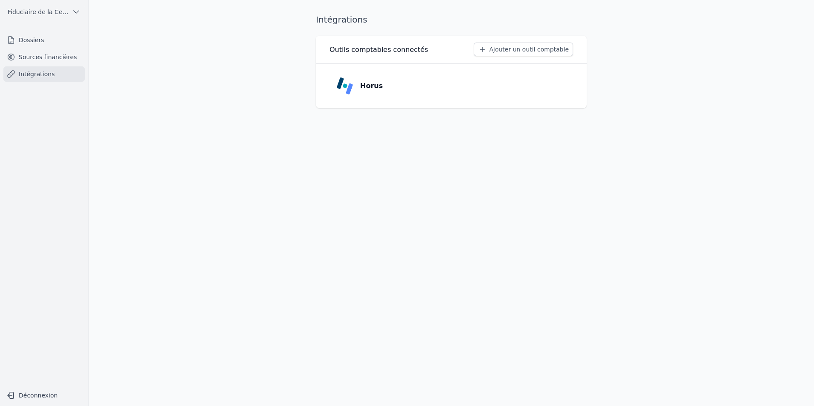 The height and width of the screenshot is (406, 814). Describe the element at coordinates (44, 74) in the screenshot. I see `a: Intégrations` at that location.